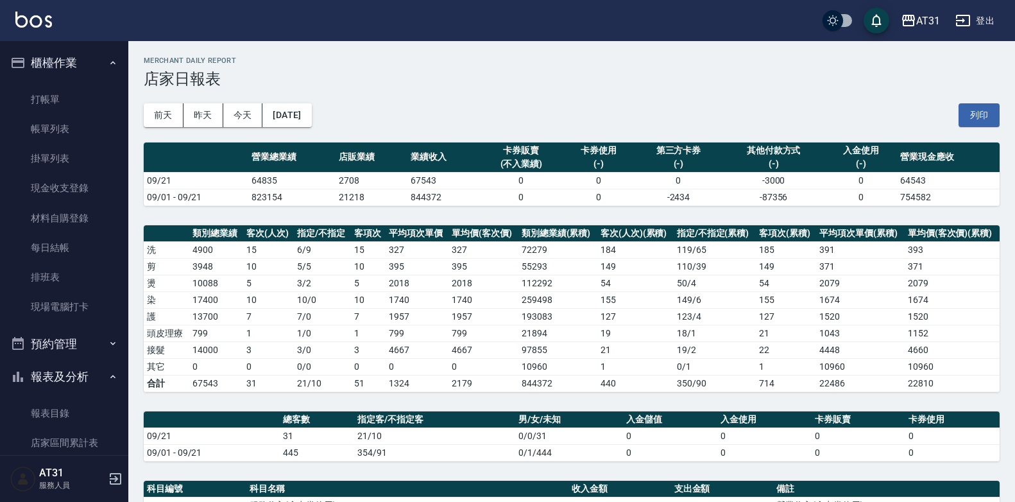 The height and width of the screenshot is (502, 1015). Describe the element at coordinates (558, 250) in the screenshot. I see `td: 72279` at that location.